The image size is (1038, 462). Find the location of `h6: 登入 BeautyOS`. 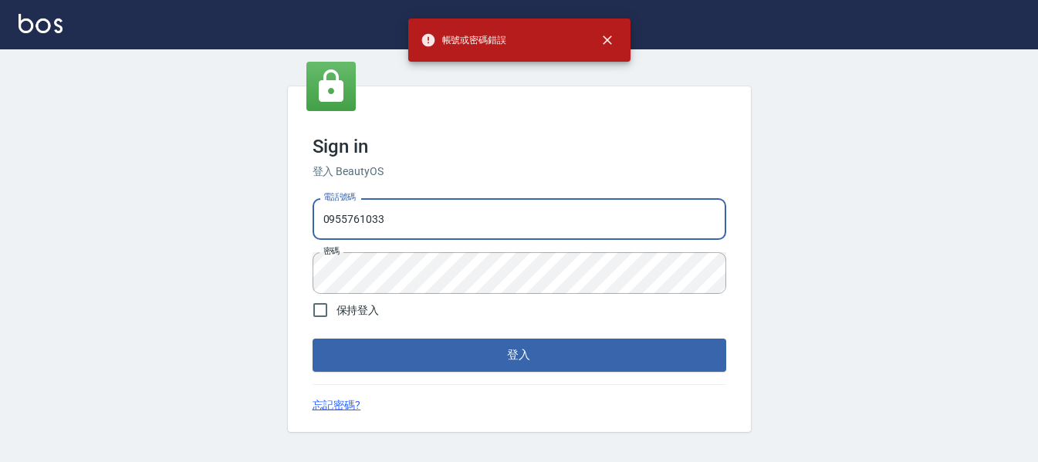

h6: 登入 BeautyOS is located at coordinates (519, 171).